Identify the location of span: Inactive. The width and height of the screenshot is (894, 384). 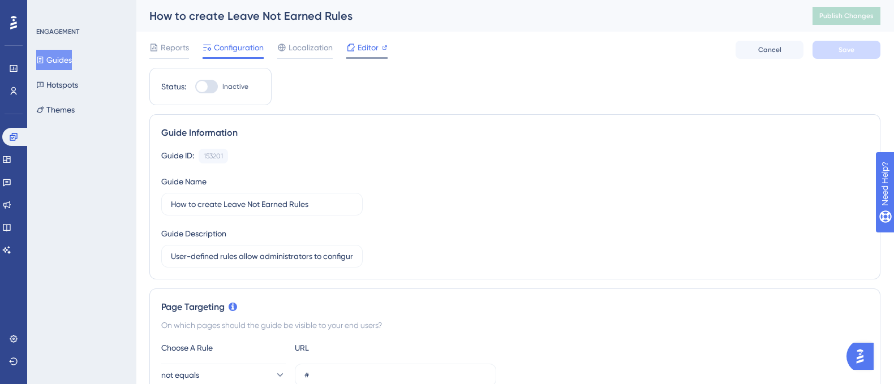
(235, 87).